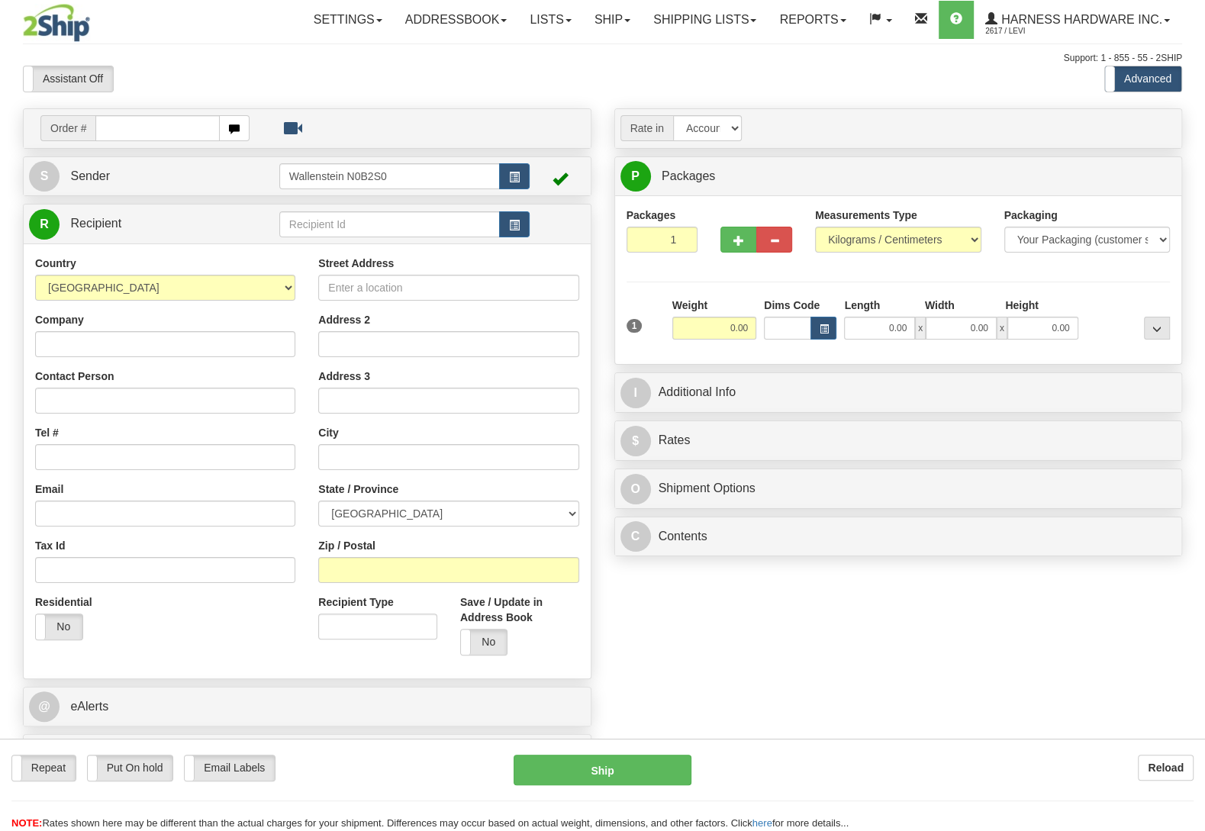 This screenshot has width=1205, height=831. What do you see at coordinates (44, 224) in the screenshot?
I see `span: R` at bounding box center [44, 224].